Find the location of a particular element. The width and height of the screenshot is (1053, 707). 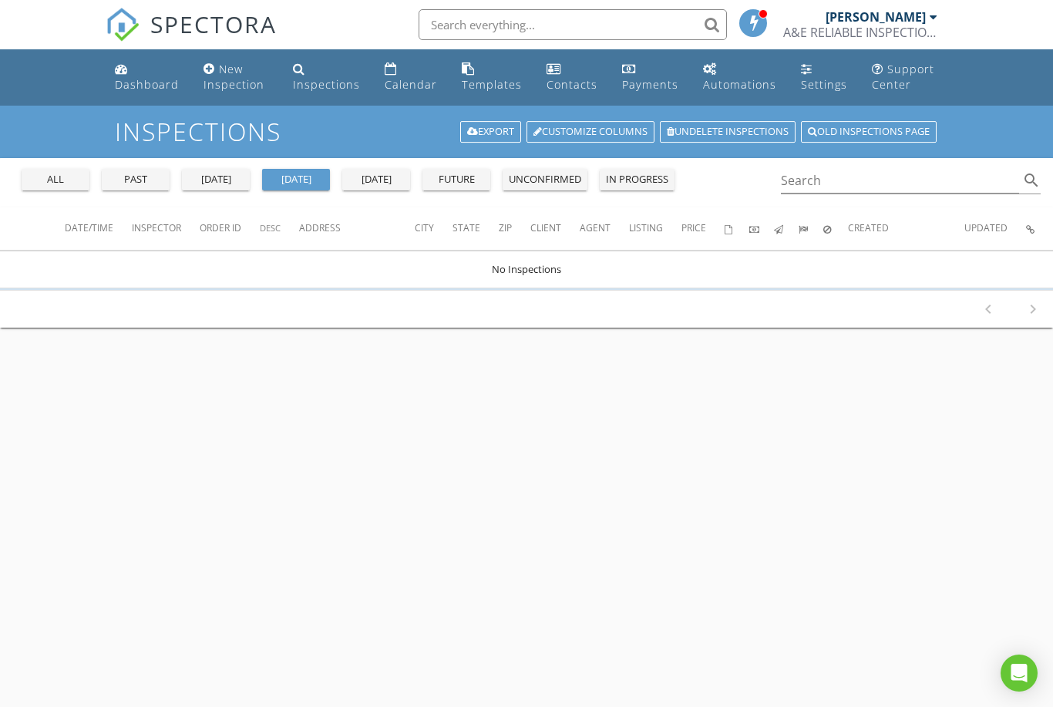

a: Settings is located at coordinates (824, 77).